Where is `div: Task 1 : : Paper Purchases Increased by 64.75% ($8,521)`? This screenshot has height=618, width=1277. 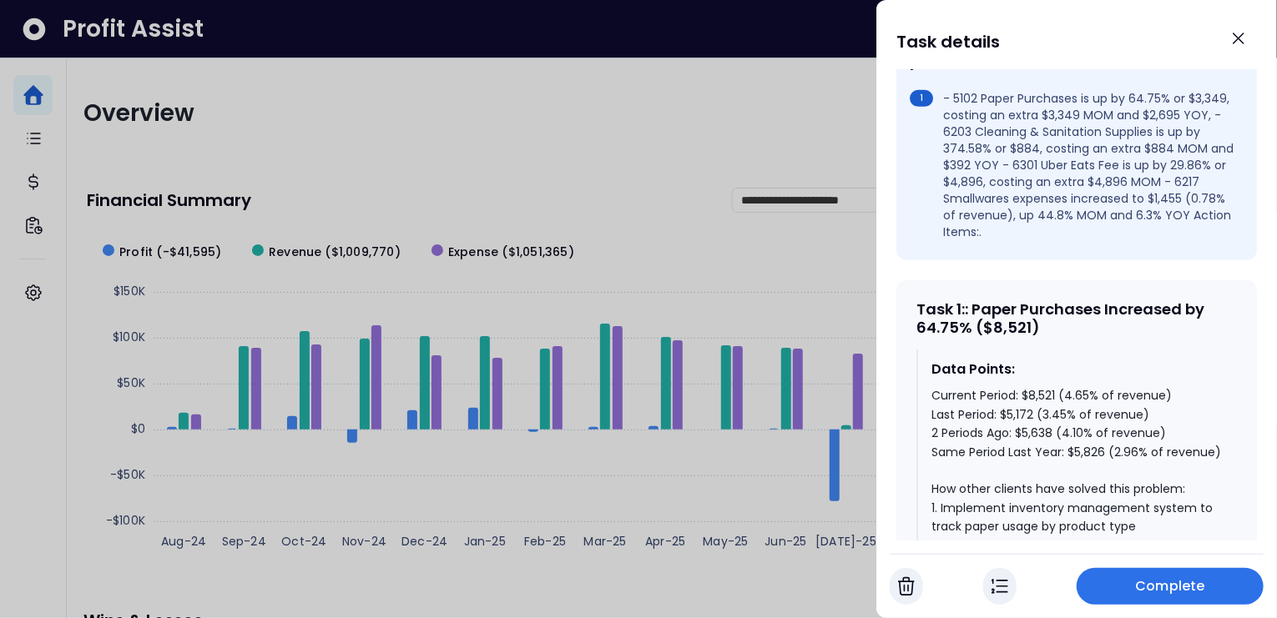
div: Task 1 : : Paper Purchases Increased by 64.75% ($8,521) is located at coordinates (1077, 318).